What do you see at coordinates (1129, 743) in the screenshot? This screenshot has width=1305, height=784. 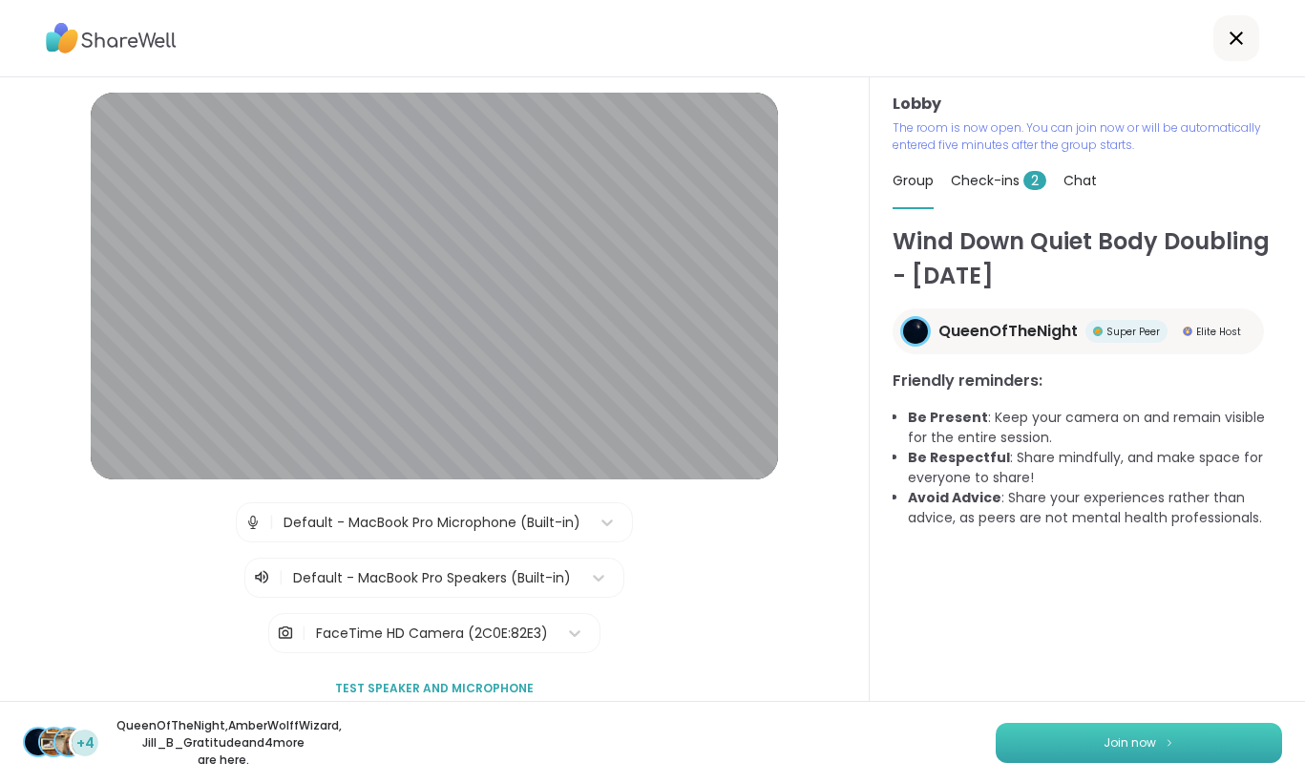 I see `span: Join now` at bounding box center [1129, 743].